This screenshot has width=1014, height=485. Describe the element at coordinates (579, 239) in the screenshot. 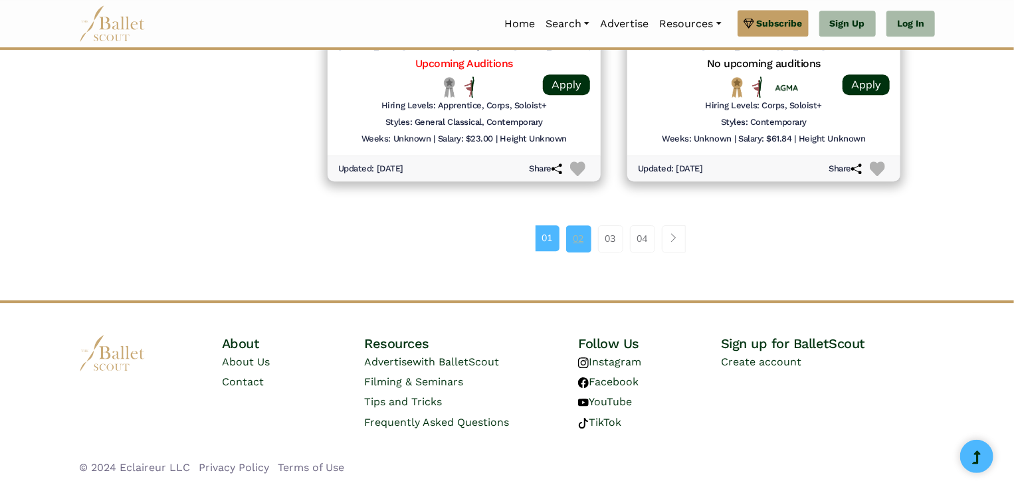

I see `a: 02` at that location.